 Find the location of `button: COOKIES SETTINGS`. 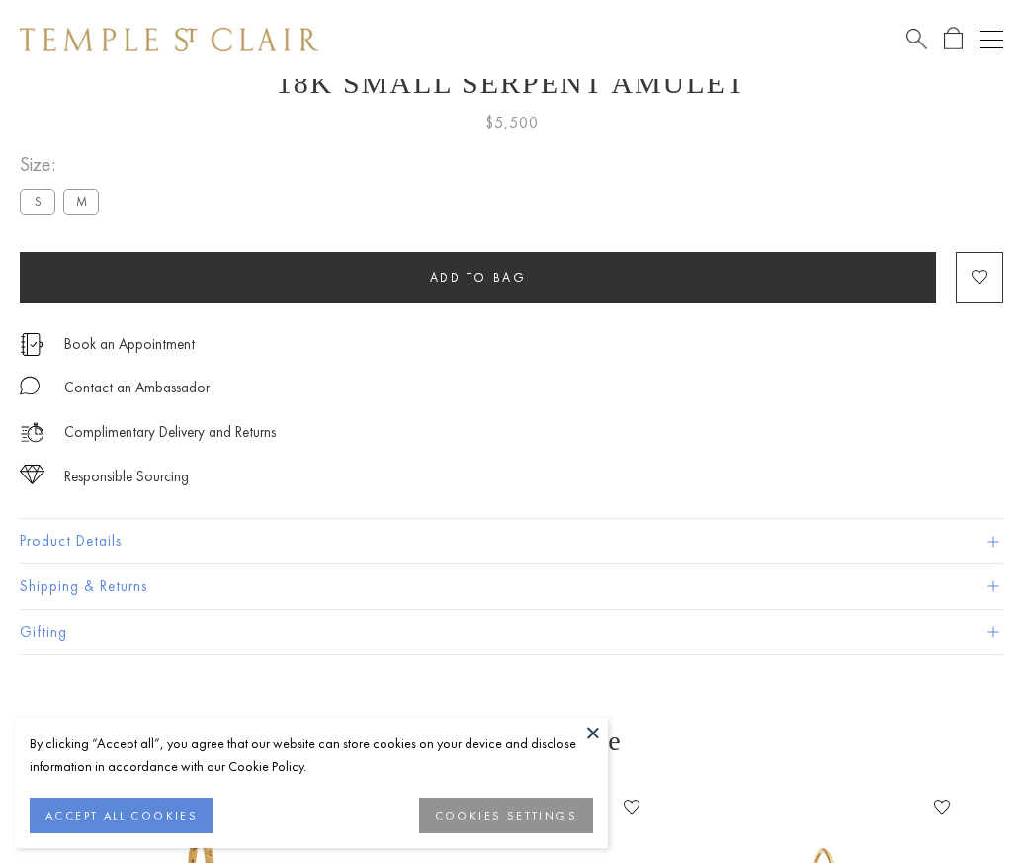

button: COOKIES SETTINGS is located at coordinates (506, 816).